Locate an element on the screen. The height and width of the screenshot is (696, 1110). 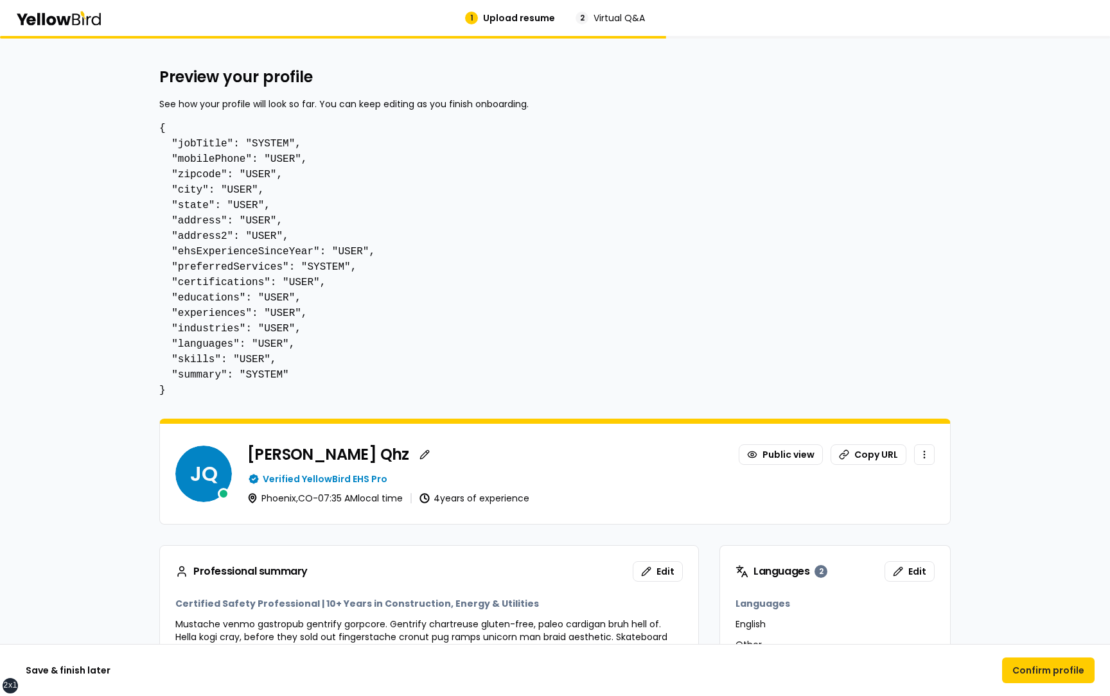
span: Upload resume is located at coordinates (519, 18).